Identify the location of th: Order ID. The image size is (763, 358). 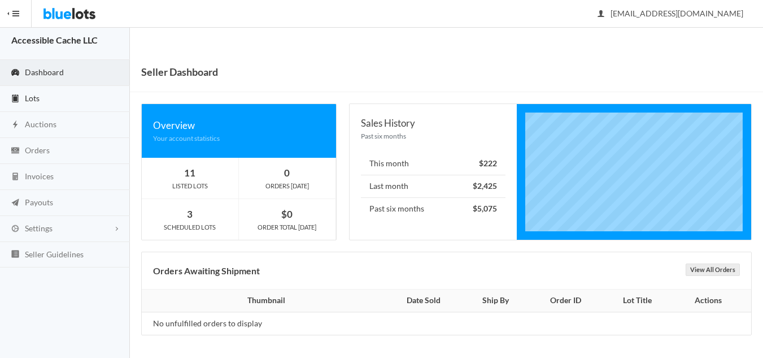
(566, 301).